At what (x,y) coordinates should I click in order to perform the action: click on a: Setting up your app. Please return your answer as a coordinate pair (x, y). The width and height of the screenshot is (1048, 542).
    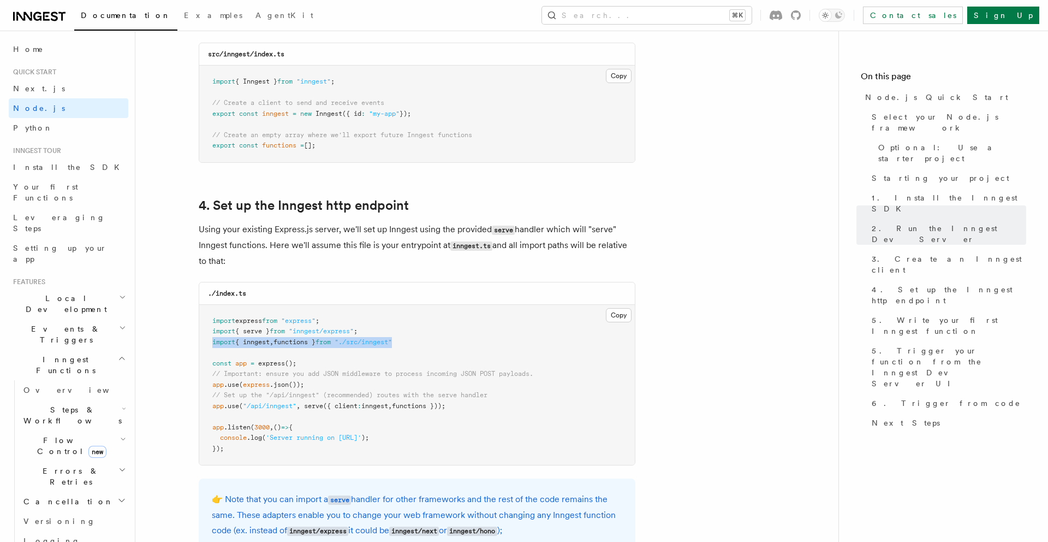
    Looking at the image, I should click on (68, 253).